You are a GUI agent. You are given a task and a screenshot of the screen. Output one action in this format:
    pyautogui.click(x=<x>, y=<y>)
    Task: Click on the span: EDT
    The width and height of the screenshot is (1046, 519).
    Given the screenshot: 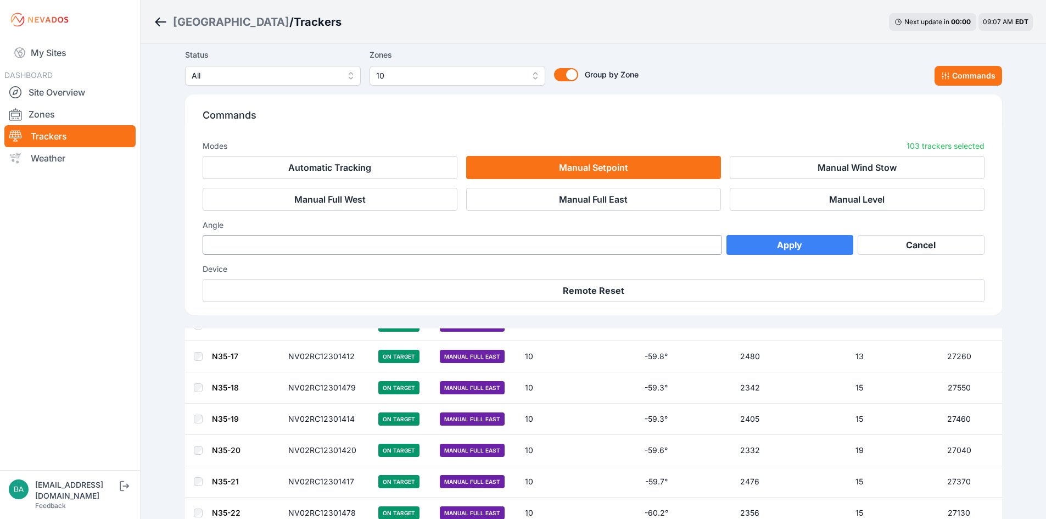 What is the action you would take?
    pyautogui.click(x=1021, y=21)
    